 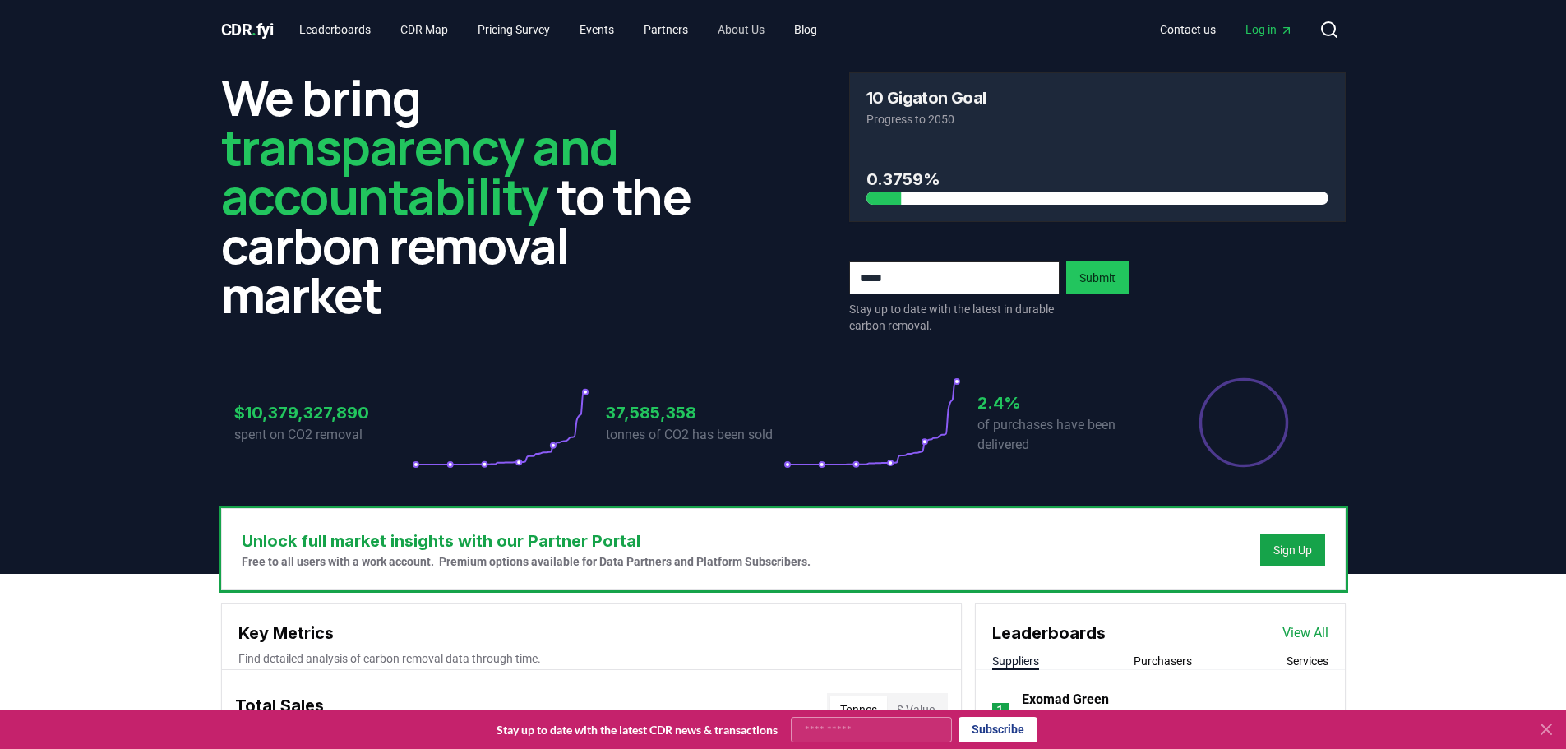 I want to click on button: Submit, so click(x=1098, y=278).